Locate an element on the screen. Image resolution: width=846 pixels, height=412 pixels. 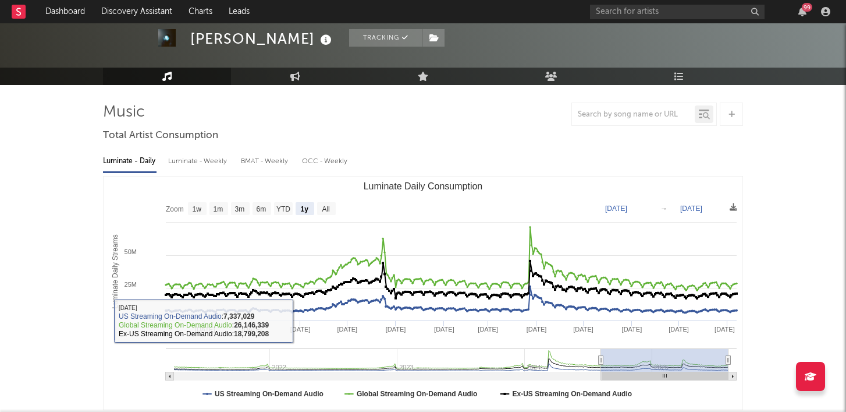
div: OCC - Weekly is located at coordinates (325, 161).